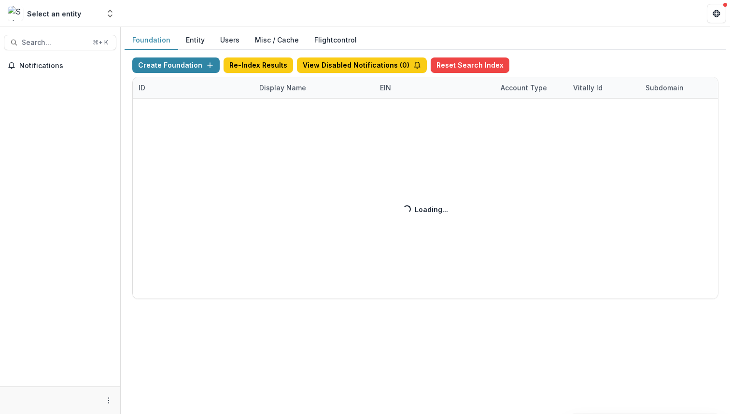 This screenshot has width=730, height=414. What do you see at coordinates (195, 40) in the screenshot?
I see `button: Entity` at bounding box center [195, 40].